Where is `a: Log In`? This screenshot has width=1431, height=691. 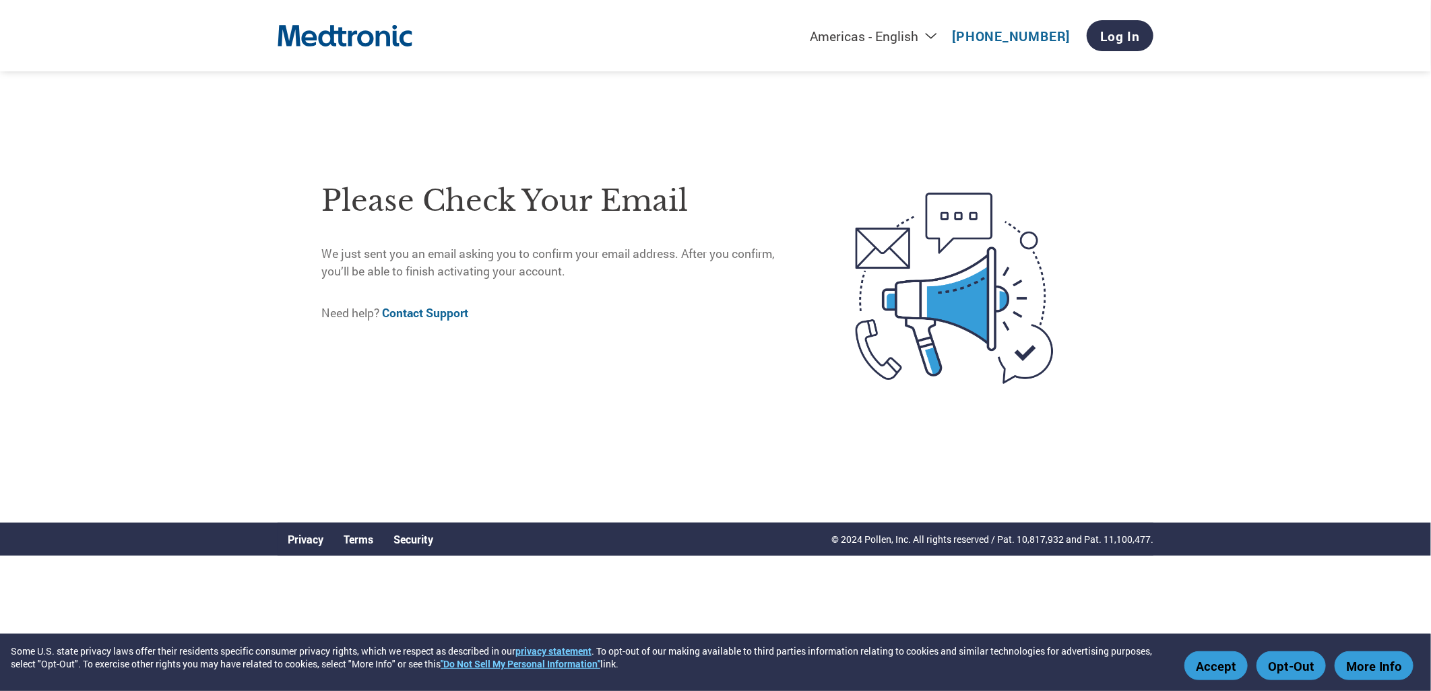
a: Log In is located at coordinates (1120, 36).